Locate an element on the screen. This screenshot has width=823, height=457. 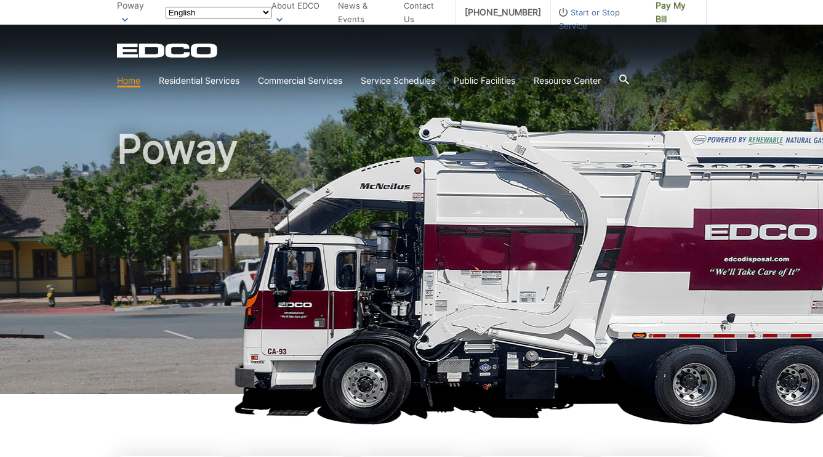
a: Service Schedules is located at coordinates (398, 81).